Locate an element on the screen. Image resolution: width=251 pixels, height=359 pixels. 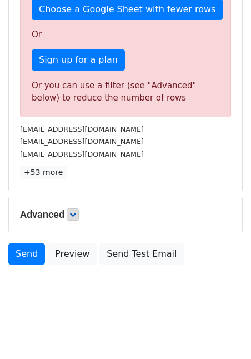
a: +53 more is located at coordinates (43, 172).